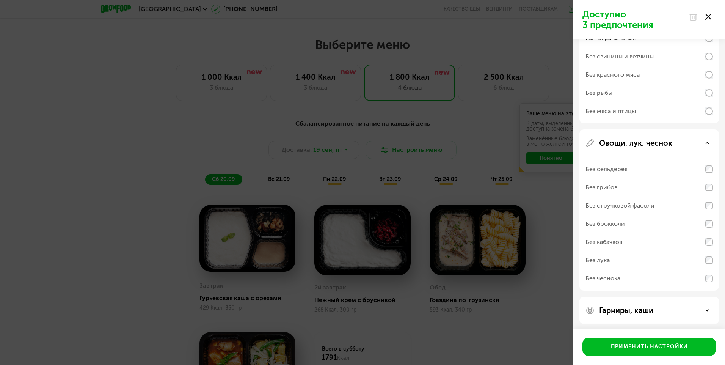 The image size is (725, 365). What do you see at coordinates (649, 346) in the screenshot?
I see `div: Применить настройки` at bounding box center [649, 346].